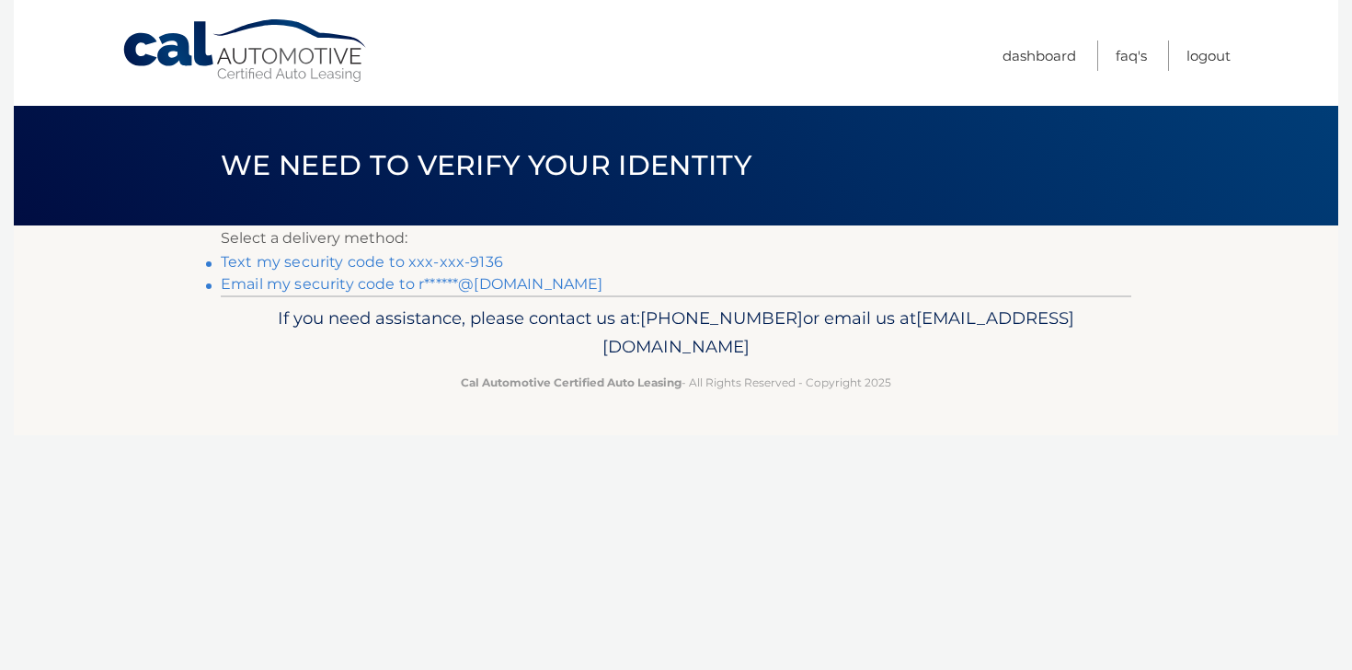 The height and width of the screenshot is (670, 1352). What do you see at coordinates (1039, 55) in the screenshot?
I see `a: Dashboard` at bounding box center [1039, 55].